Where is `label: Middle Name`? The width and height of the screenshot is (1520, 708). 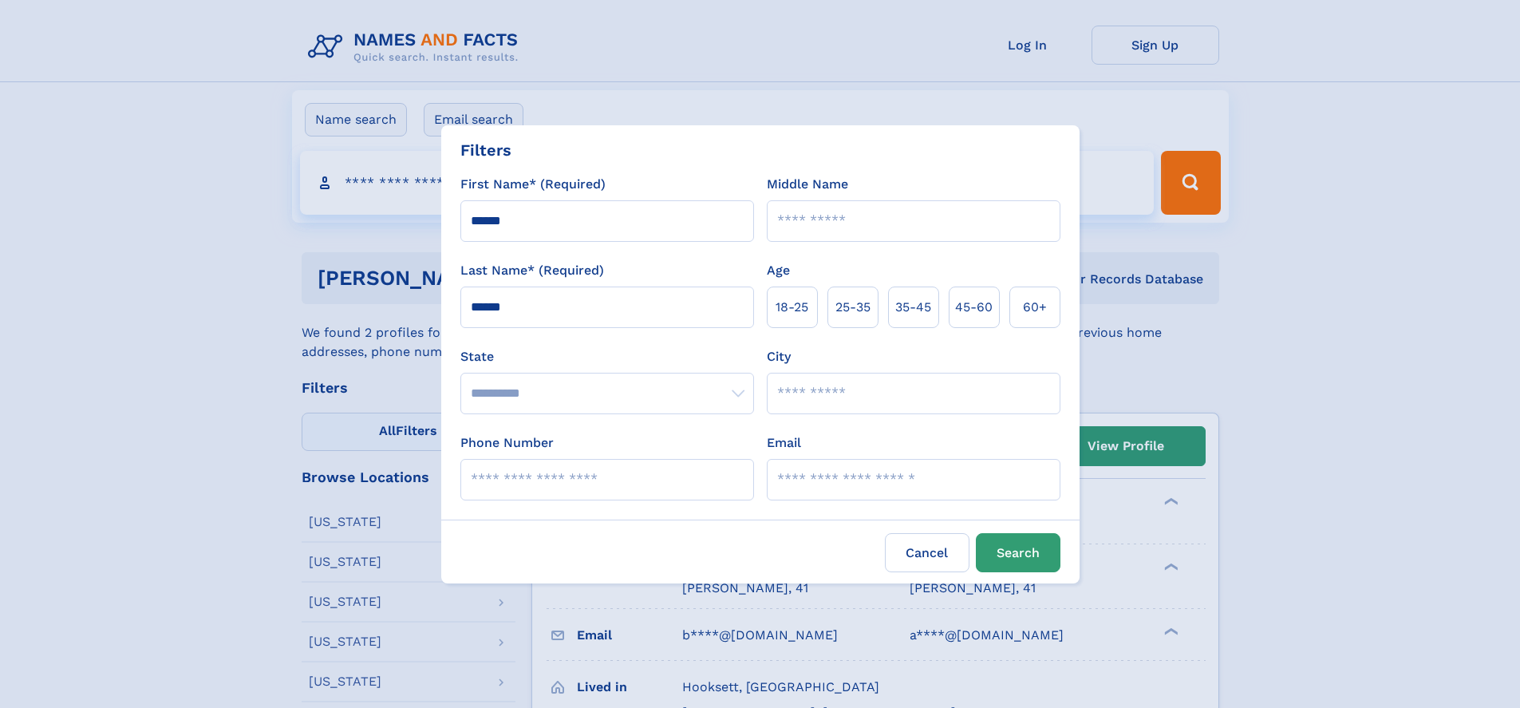
label: Middle Name is located at coordinates (807, 184).